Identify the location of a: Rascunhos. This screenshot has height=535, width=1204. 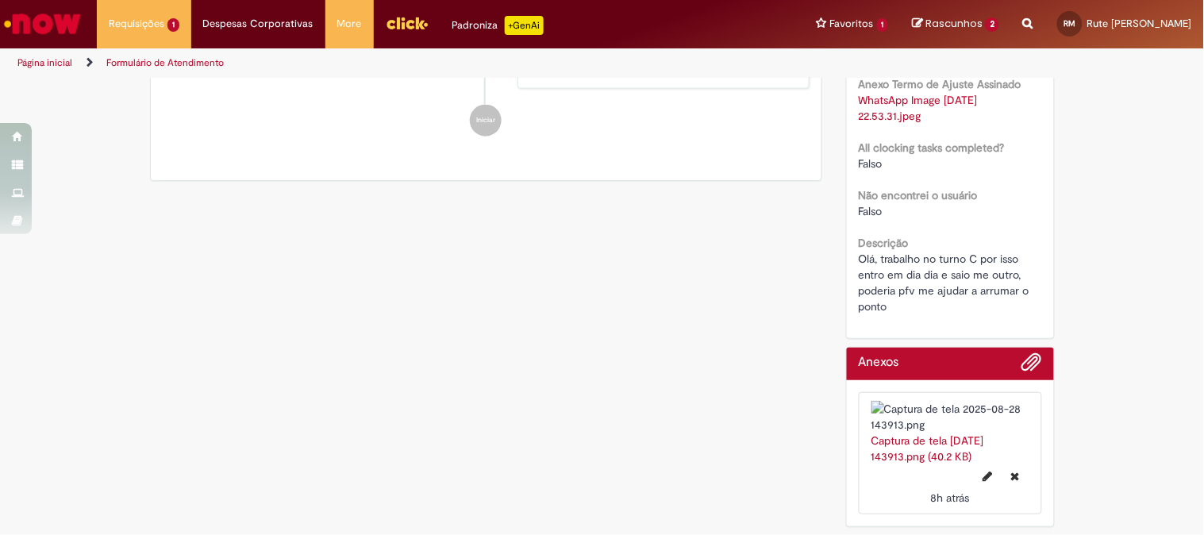
(955, 24).